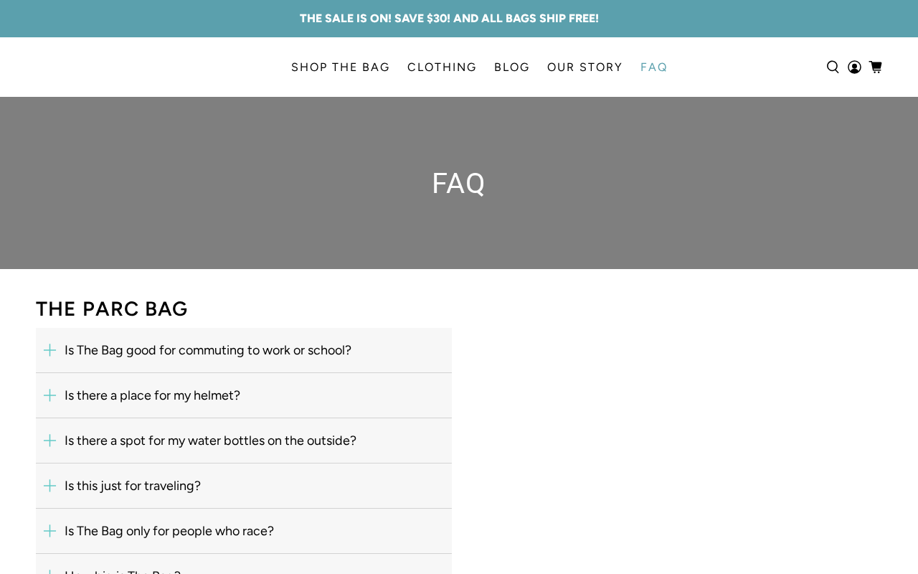  I want to click on a: parc bag logo, so click(85, 67).